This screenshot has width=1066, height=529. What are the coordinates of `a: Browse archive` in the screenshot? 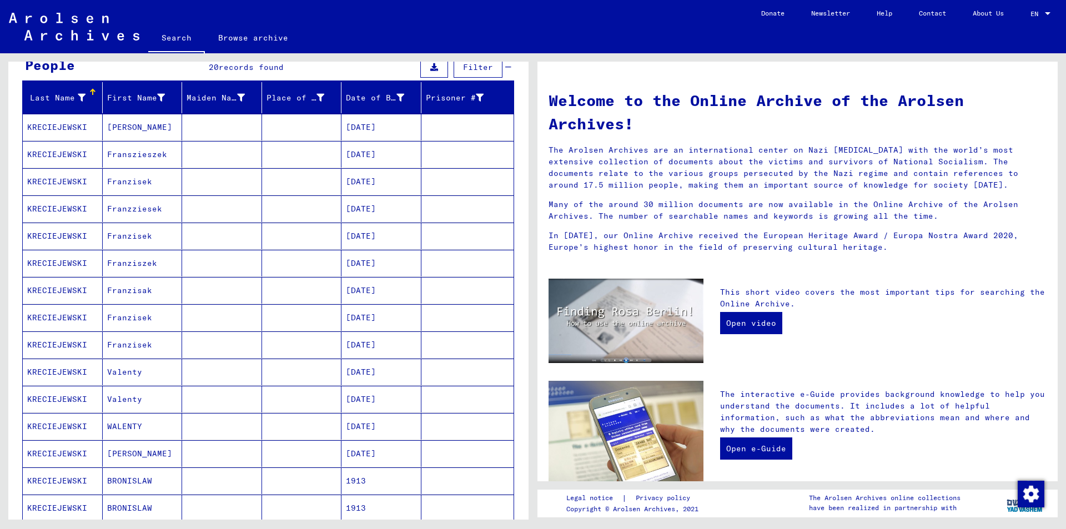 It's located at (253, 38).